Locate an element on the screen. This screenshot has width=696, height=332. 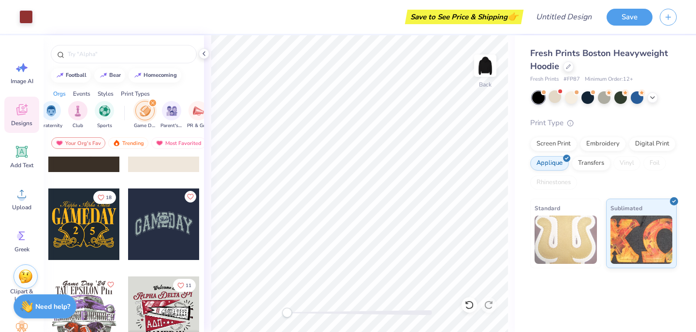
span: Sublimated is located at coordinates (626, 208).